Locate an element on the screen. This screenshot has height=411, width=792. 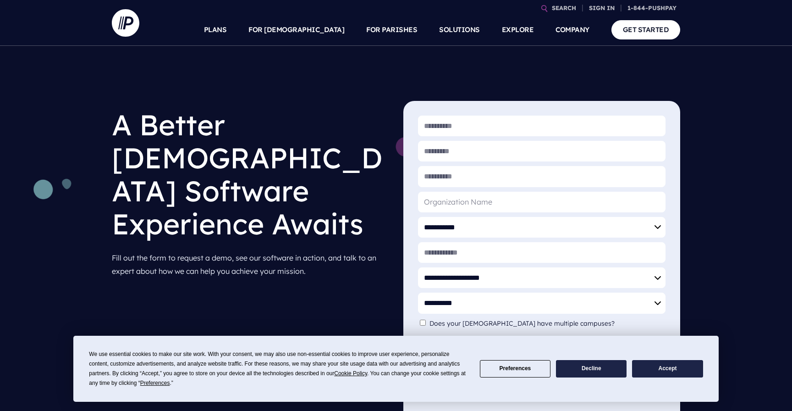
div: We use essential cookies to make our site work. With your consent, we may also use non-essential ... is located at coordinates (279, 368).